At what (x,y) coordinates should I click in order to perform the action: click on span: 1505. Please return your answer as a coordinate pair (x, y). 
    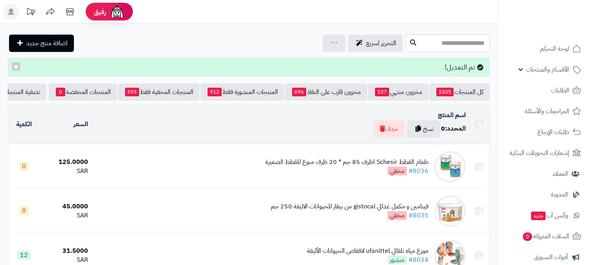
    Looking at the image, I should click on (445, 92).